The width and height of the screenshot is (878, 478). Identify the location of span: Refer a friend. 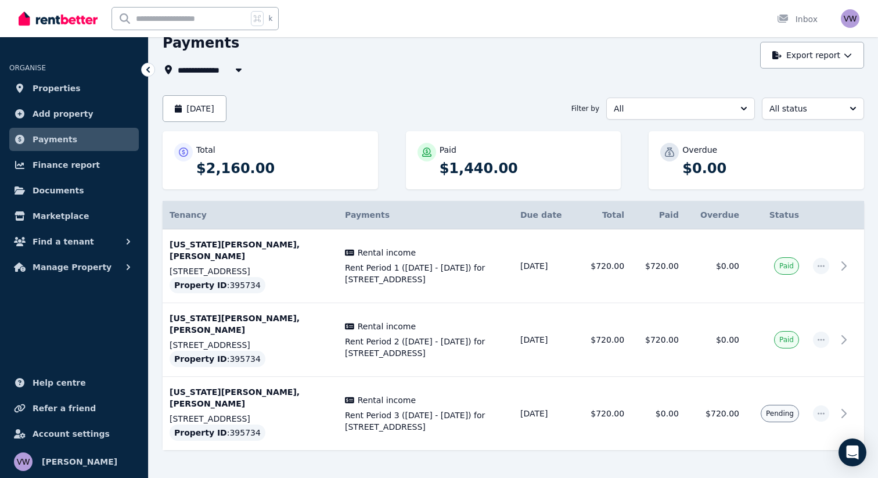
(64, 408).